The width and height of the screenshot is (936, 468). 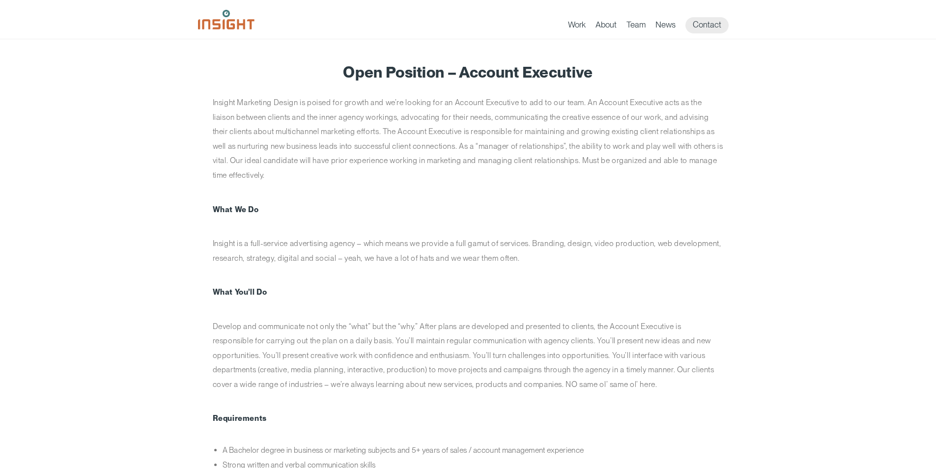 What do you see at coordinates (577, 27) in the screenshot?
I see `a: Work` at bounding box center [577, 27].